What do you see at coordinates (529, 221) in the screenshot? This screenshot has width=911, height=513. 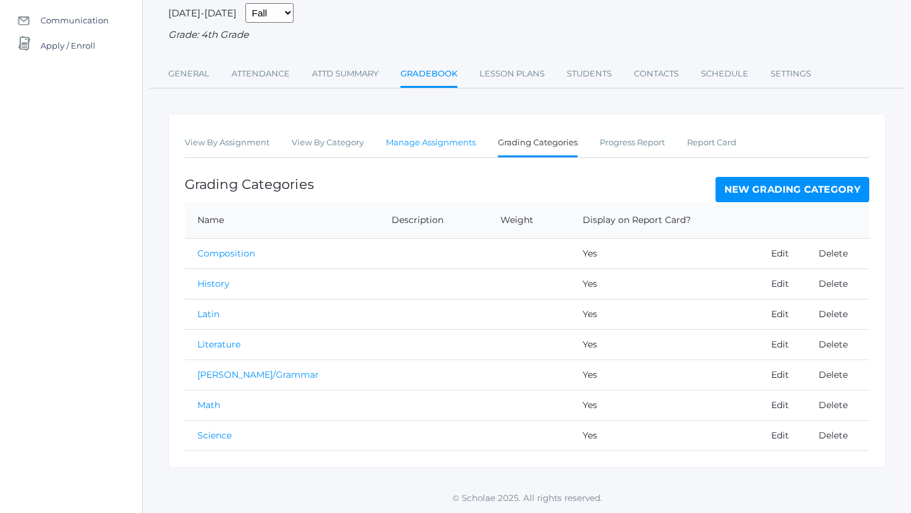 I see `th: Weight` at bounding box center [529, 221].